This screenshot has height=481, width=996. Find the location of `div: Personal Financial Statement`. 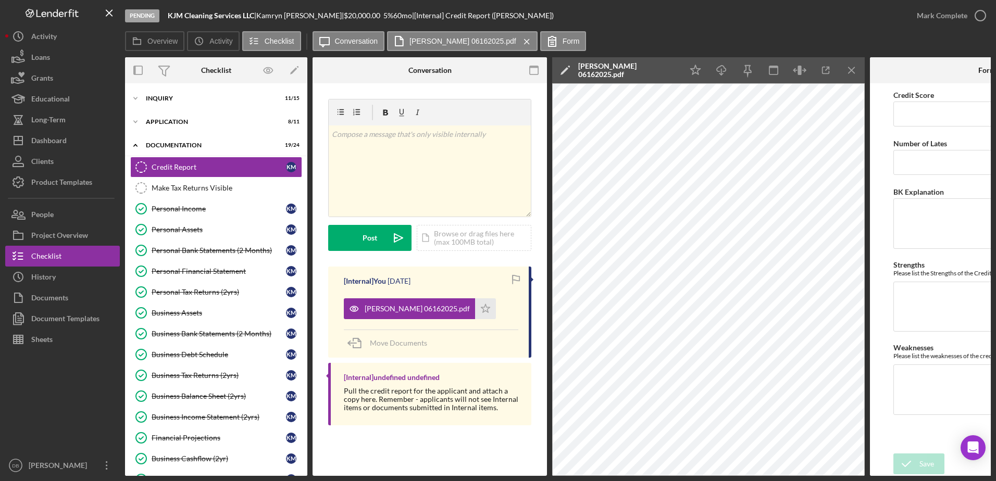

div: Personal Financial Statement is located at coordinates (219, 271).